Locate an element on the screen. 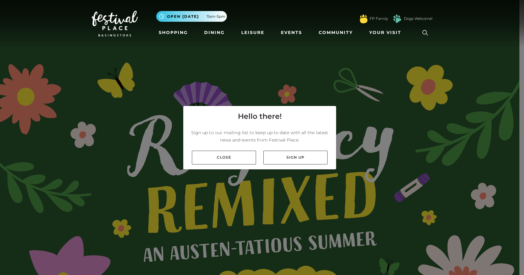  a: FP Family is located at coordinates (379, 19).